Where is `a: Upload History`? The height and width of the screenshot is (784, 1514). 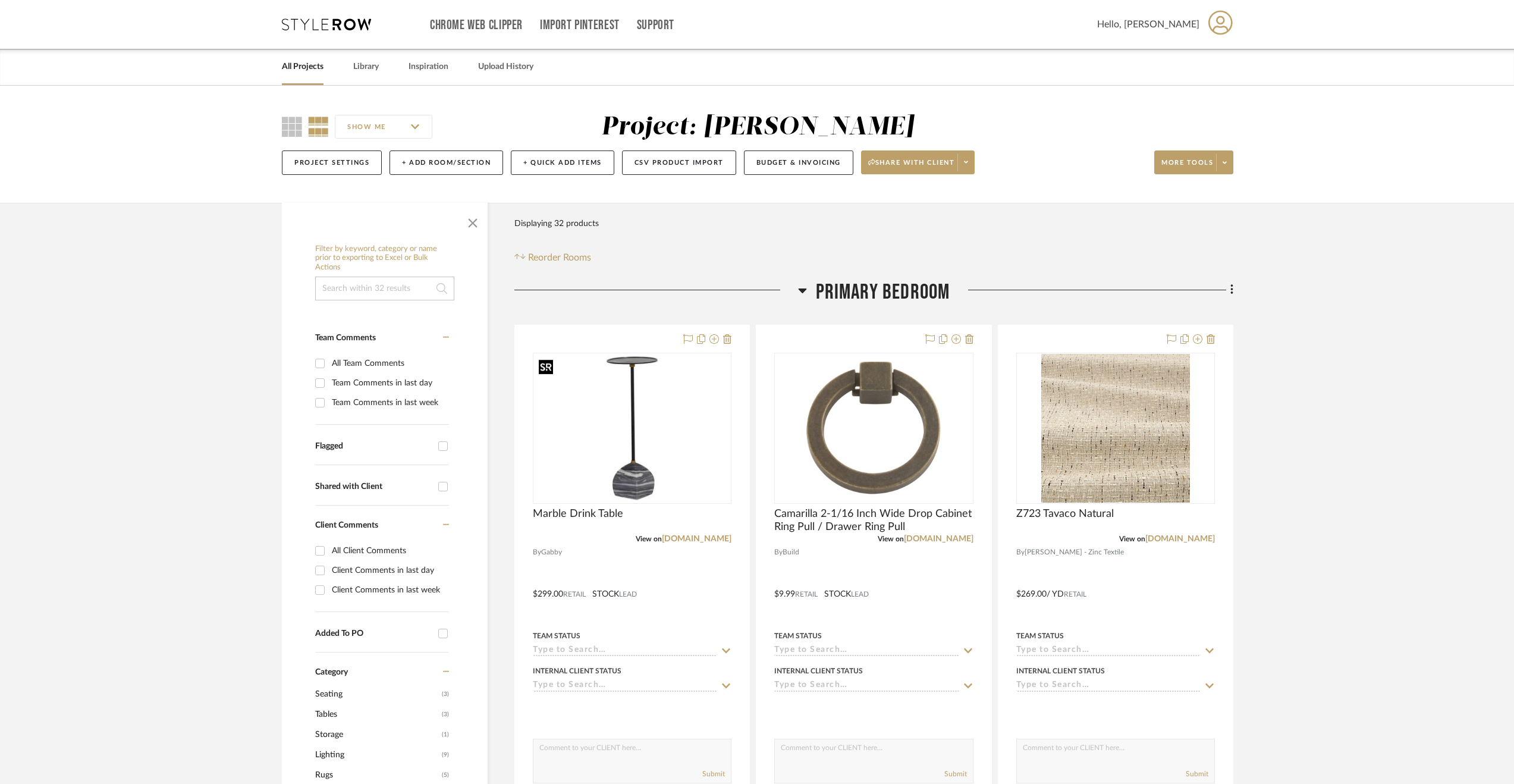
a: Upload History is located at coordinates (505, 67).